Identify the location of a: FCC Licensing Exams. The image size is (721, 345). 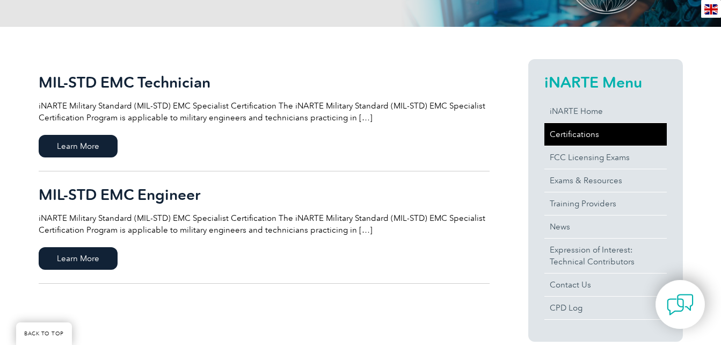
(606, 157).